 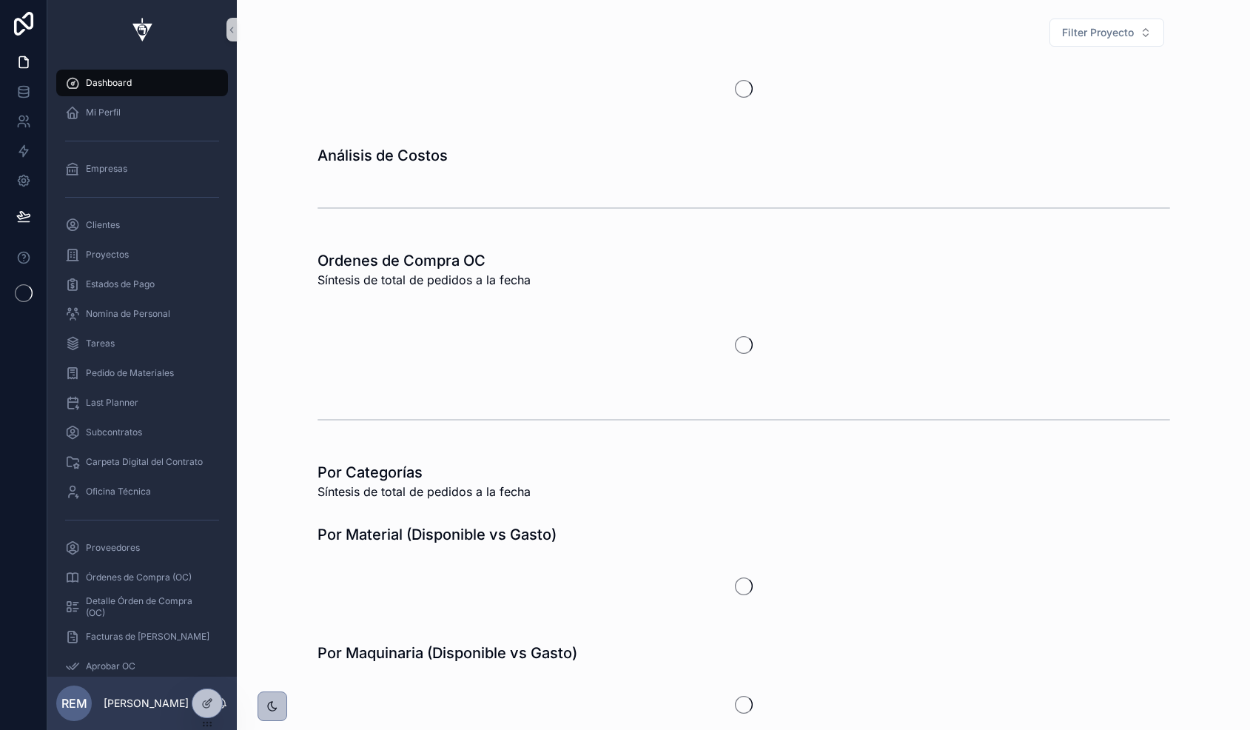 I want to click on a: Pedido de Materiales, so click(x=142, y=373).